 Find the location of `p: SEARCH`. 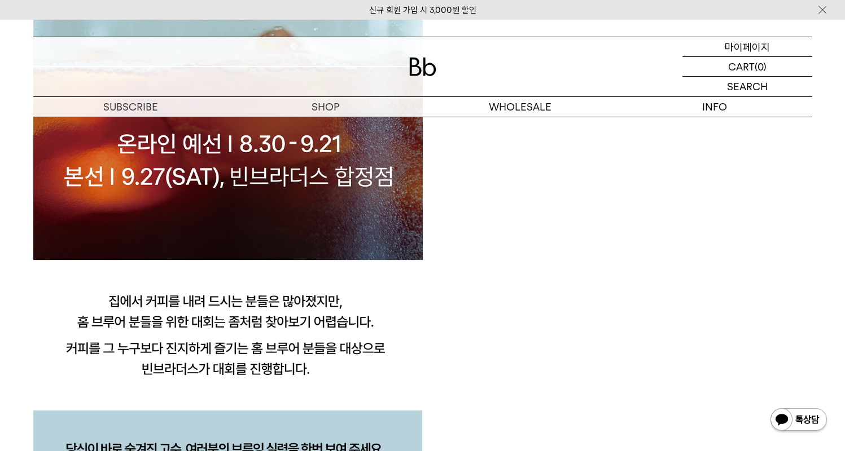

p: SEARCH is located at coordinates (747, 86).